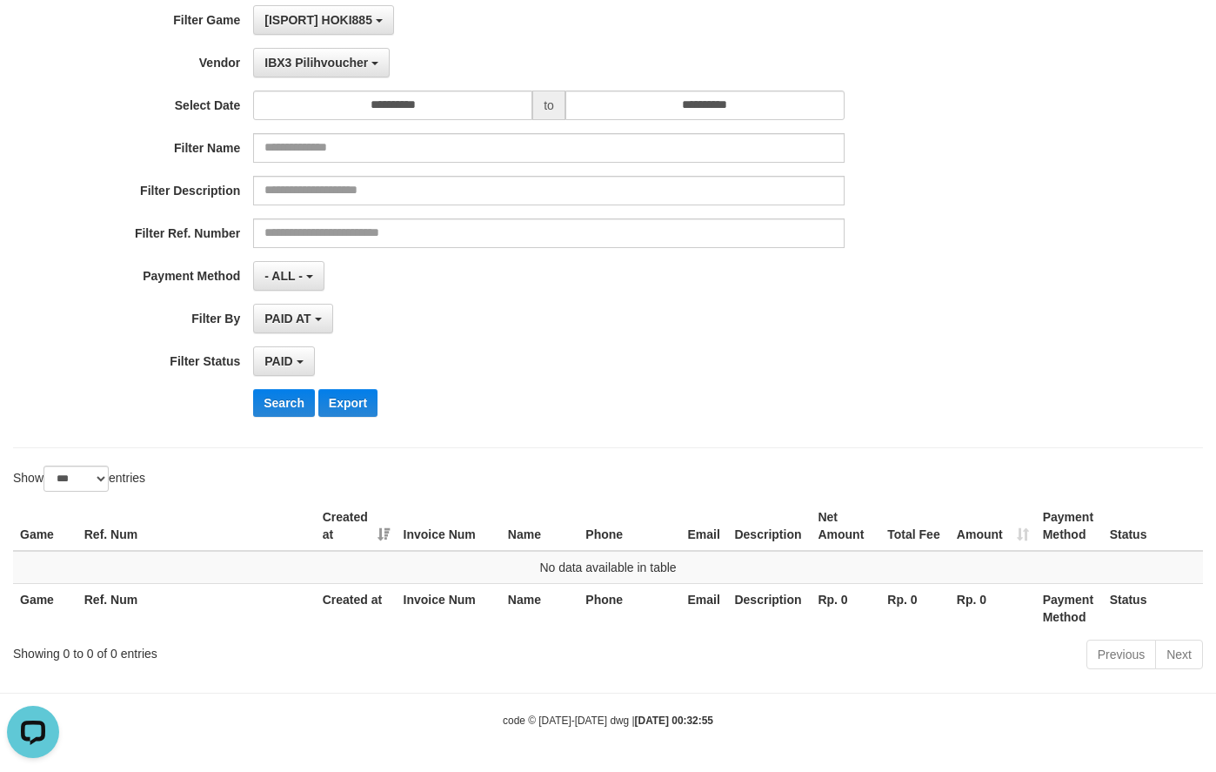 This screenshot has width=1216, height=772. I want to click on span: IBX3 Pilihvoucher, so click(316, 63).